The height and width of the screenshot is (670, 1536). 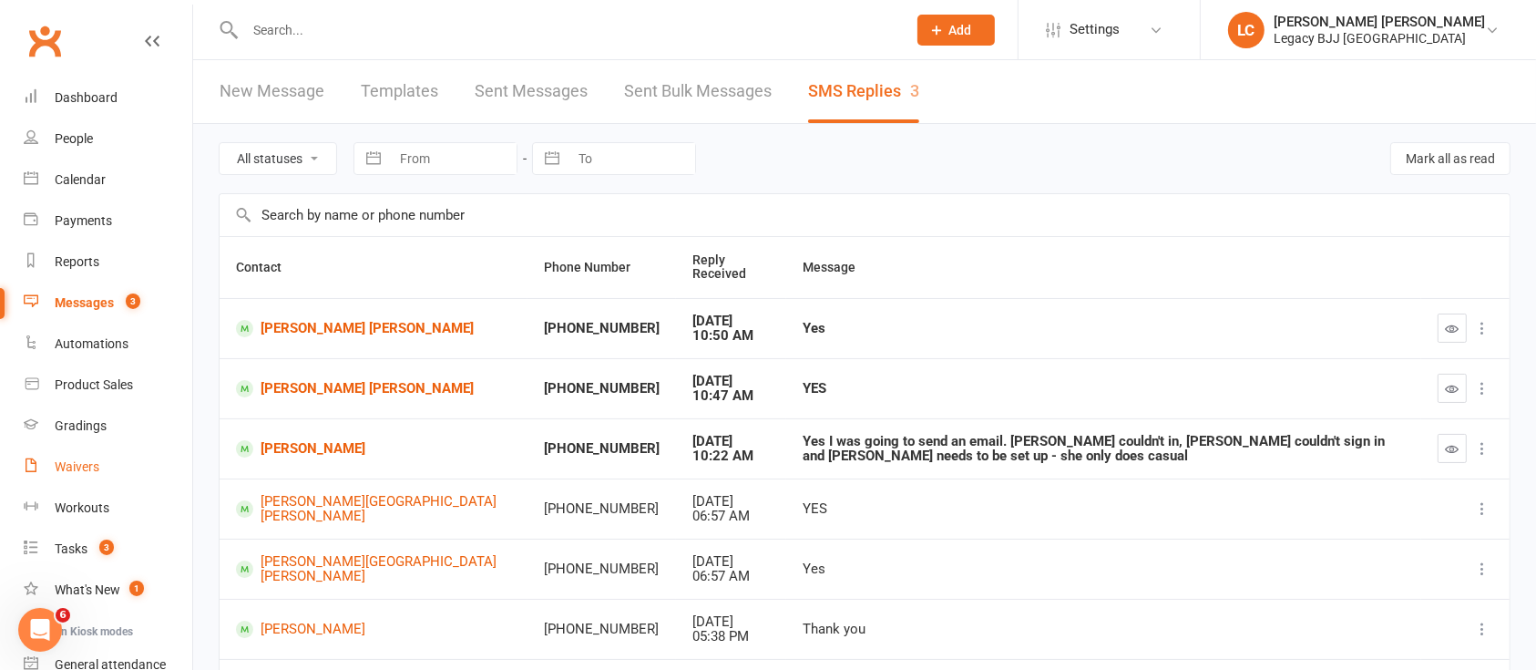 I want to click on div: Thank you, so click(x=1103, y=629).